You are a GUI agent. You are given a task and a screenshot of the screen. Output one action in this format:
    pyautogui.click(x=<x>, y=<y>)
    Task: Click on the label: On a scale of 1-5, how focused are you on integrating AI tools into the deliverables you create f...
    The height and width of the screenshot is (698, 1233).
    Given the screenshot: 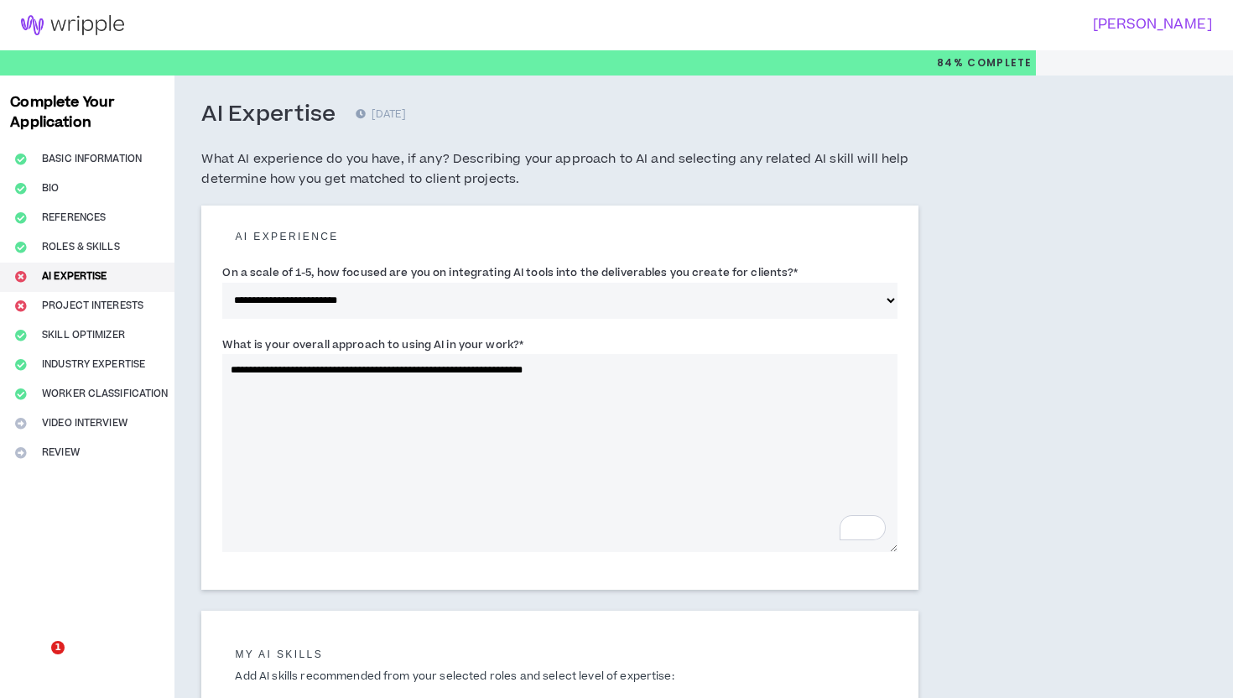 What is the action you would take?
    pyautogui.click(x=510, y=273)
    